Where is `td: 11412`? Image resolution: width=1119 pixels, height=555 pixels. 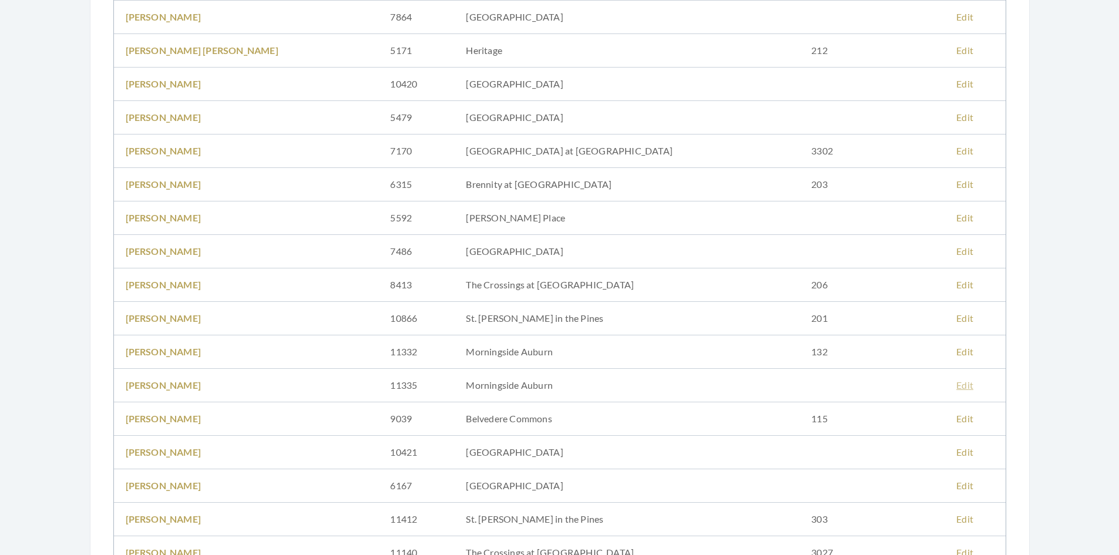 td: 11412 is located at coordinates (416, 519).